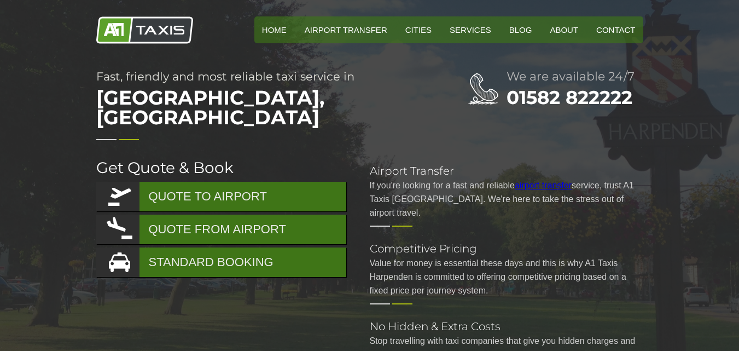  What do you see at coordinates (615, 30) in the screenshot?
I see `a: Contact` at bounding box center [615, 30].